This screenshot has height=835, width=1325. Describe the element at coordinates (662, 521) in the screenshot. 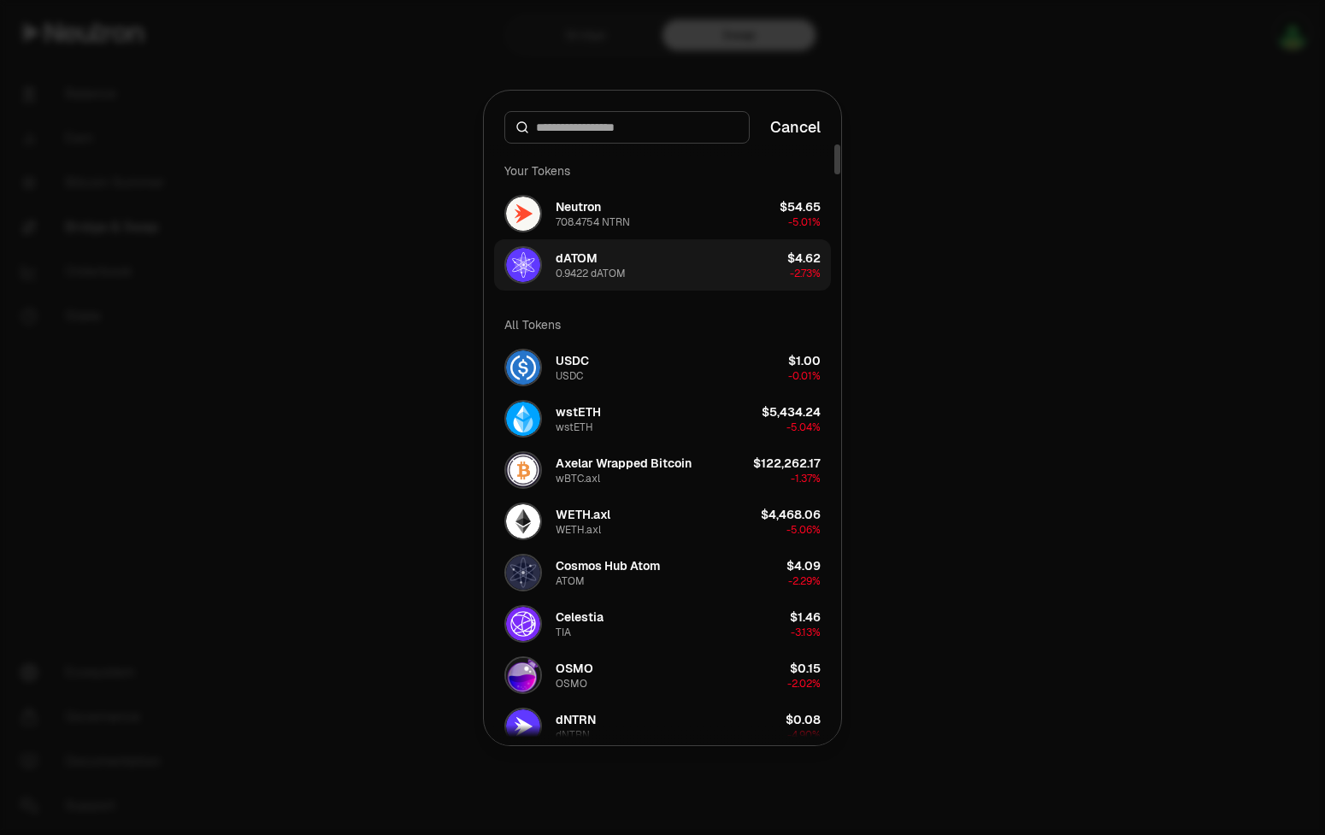

I see `button: WETH.axl LogoWETH.axlWETH.axl$4,468.06-5.06%` at that location.